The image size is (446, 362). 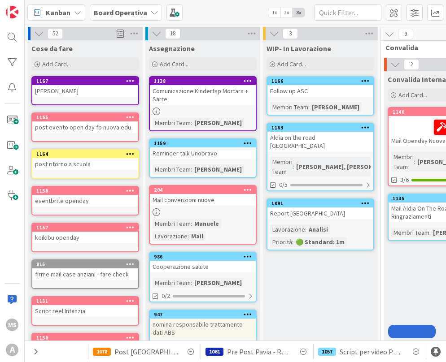 I want to click on a: 1165post evento open day fb nuova edu, so click(x=85, y=127).